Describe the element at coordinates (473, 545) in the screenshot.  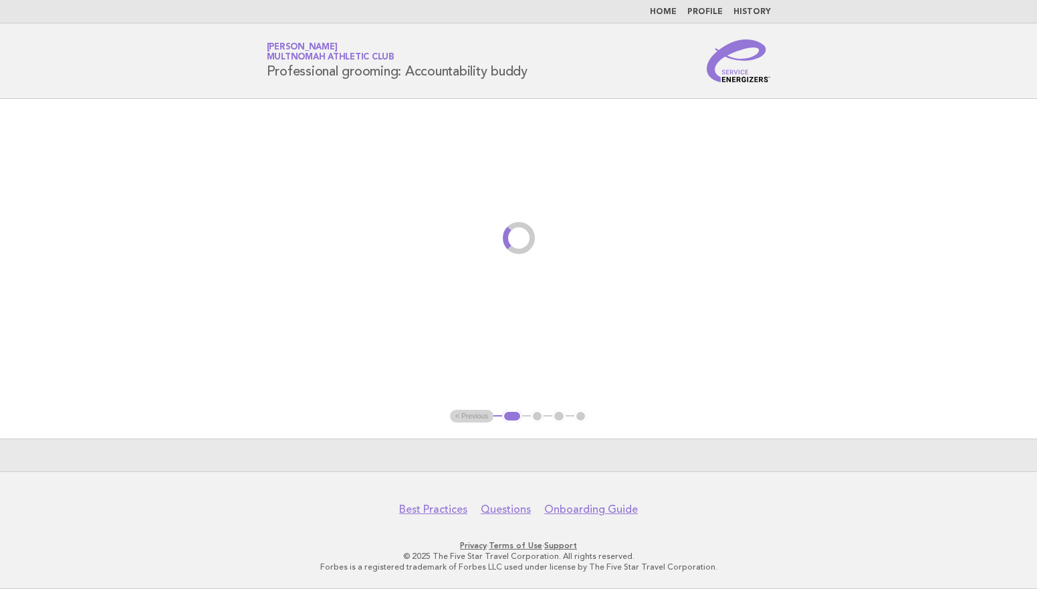
I see `a: Privacy` at that location.